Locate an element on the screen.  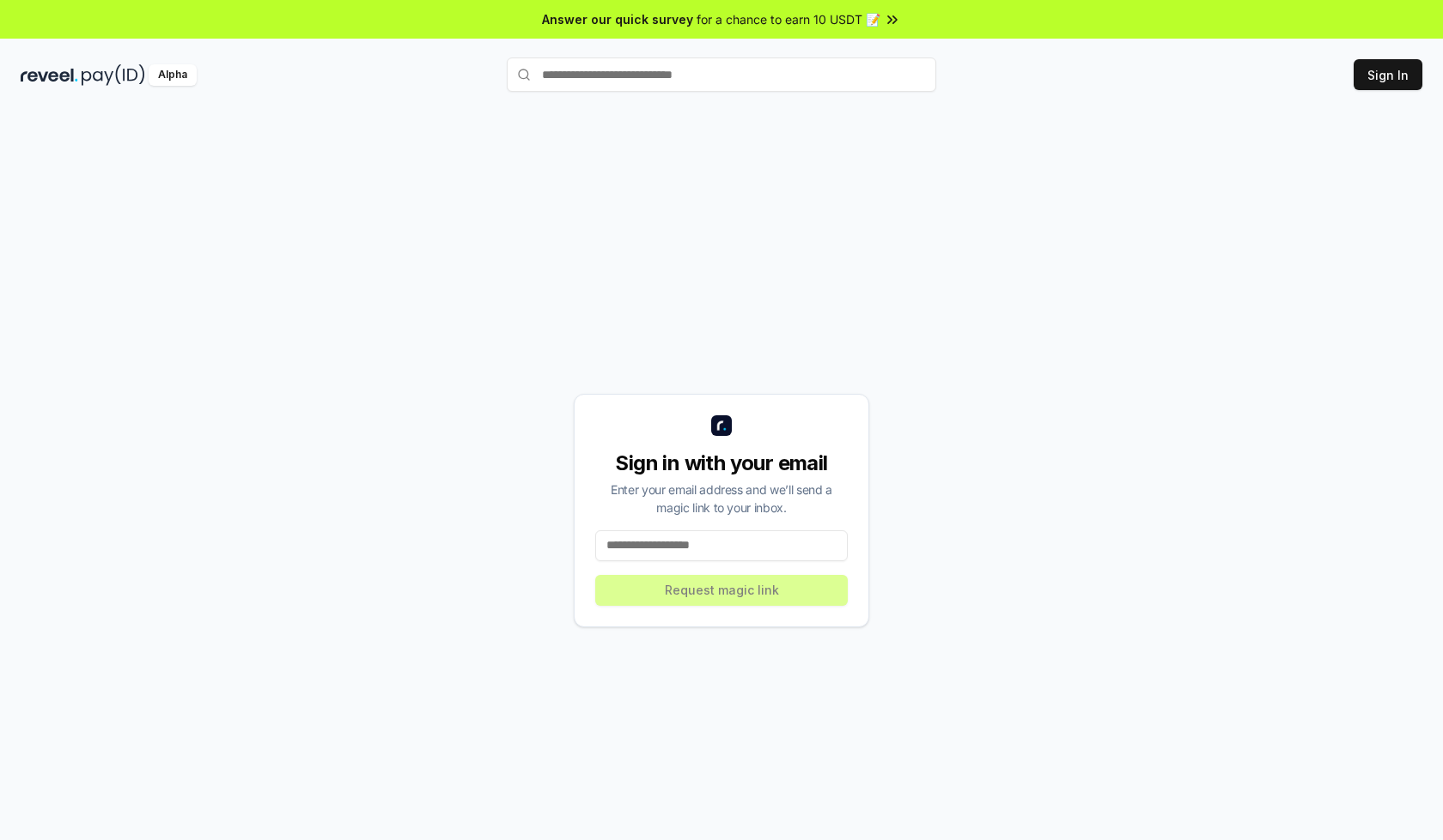
img: pay_id is located at coordinates (113, 74).